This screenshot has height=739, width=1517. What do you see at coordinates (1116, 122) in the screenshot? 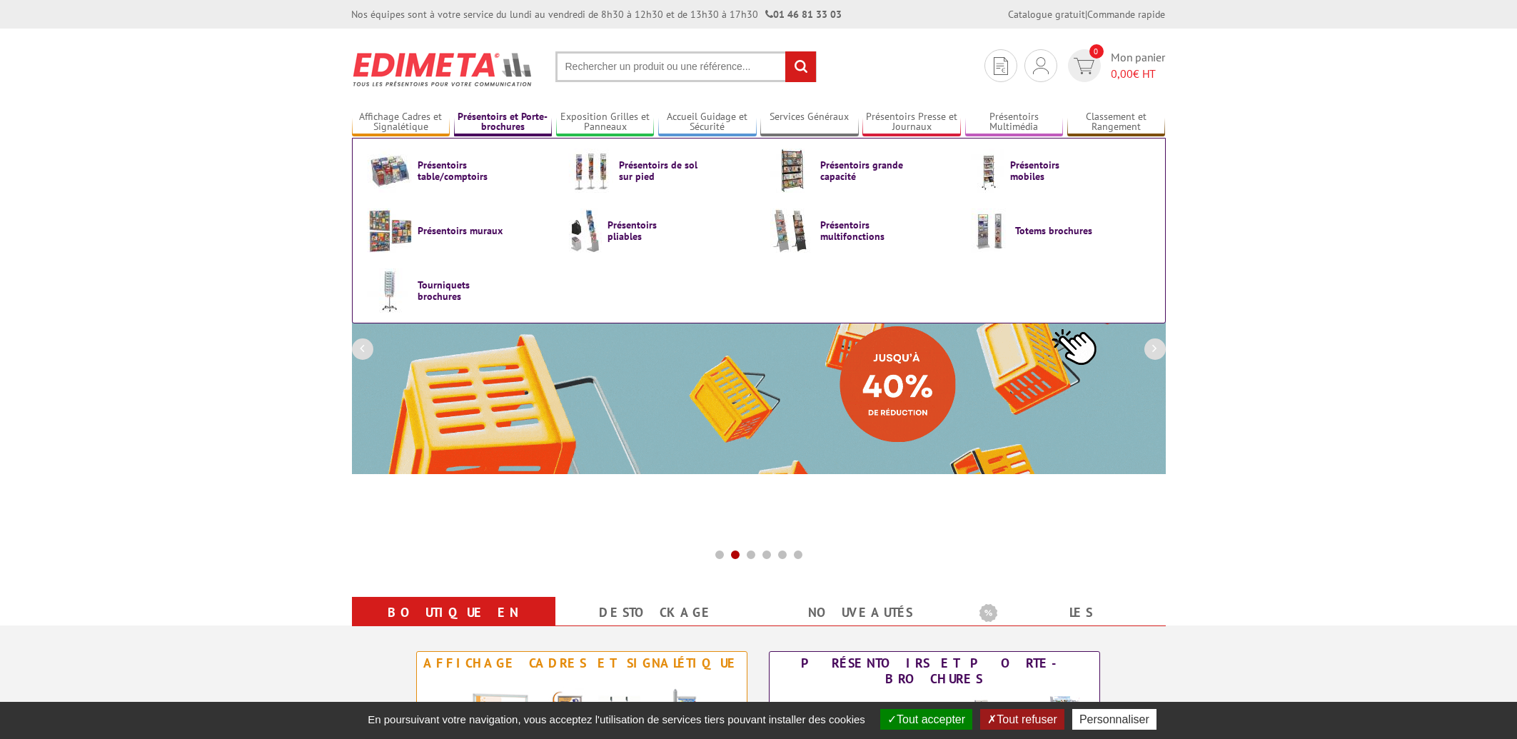
I see `a: Classement et Rangement` at bounding box center [1116, 122].